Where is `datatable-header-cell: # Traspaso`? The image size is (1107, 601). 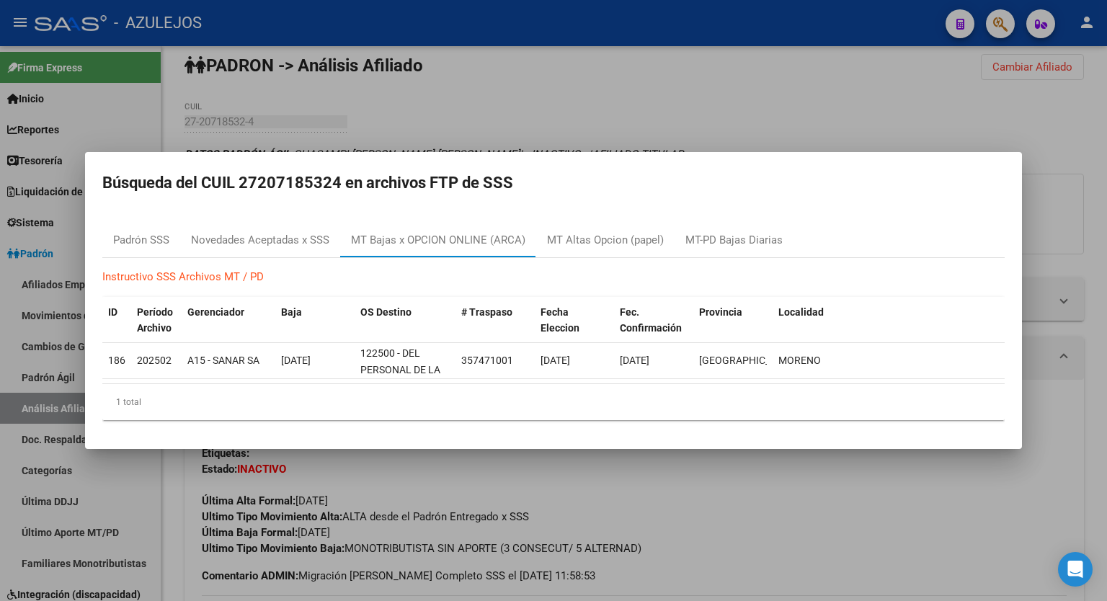 datatable-header-cell: # Traspaso is located at coordinates (495, 321).